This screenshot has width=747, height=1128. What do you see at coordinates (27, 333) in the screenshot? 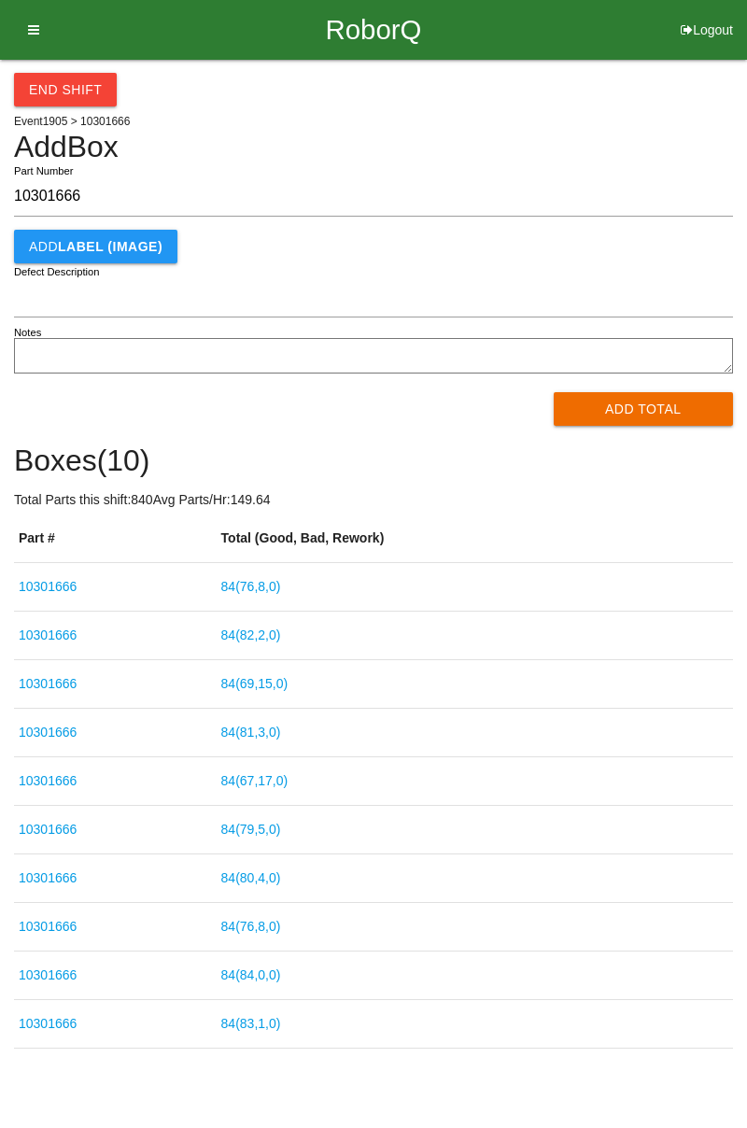
I see `label: Notes` at bounding box center [27, 333].